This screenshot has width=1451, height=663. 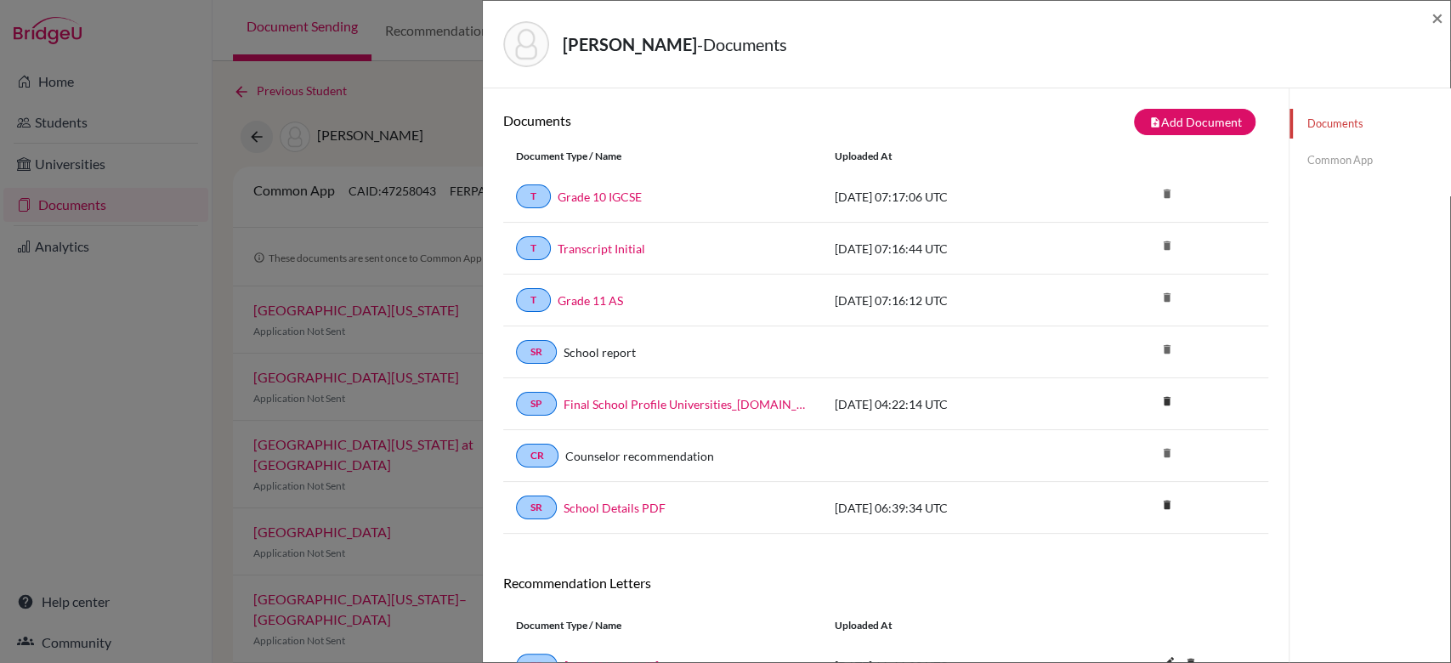 I want to click on button: Close, so click(x=1438, y=18).